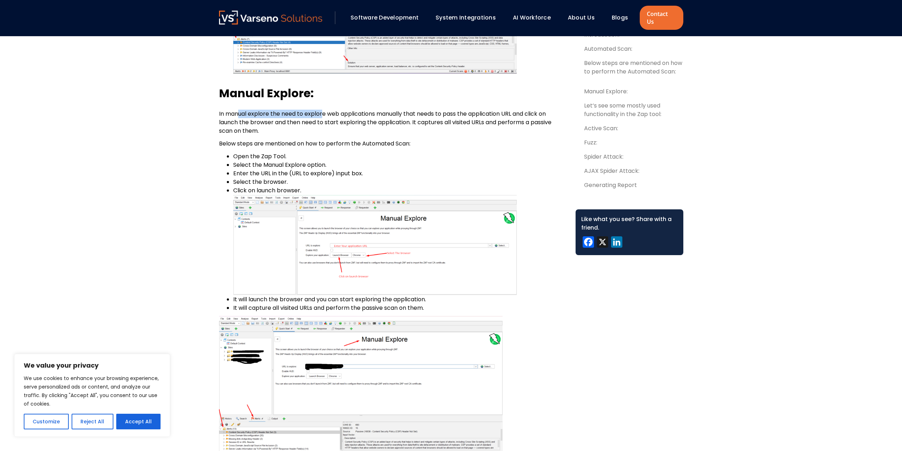 The width and height of the screenshot is (902, 451). I want to click on div: System Integrations, so click(469, 18).